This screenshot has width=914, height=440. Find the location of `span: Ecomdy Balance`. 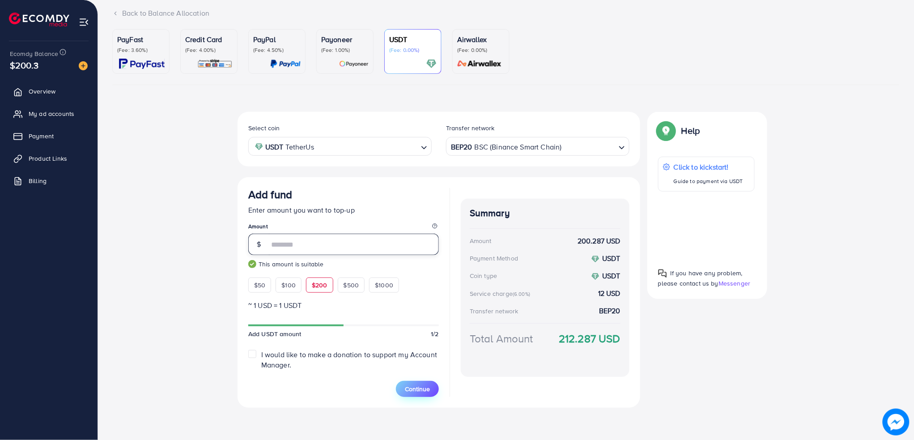

span: Ecomdy Balance is located at coordinates (34, 54).